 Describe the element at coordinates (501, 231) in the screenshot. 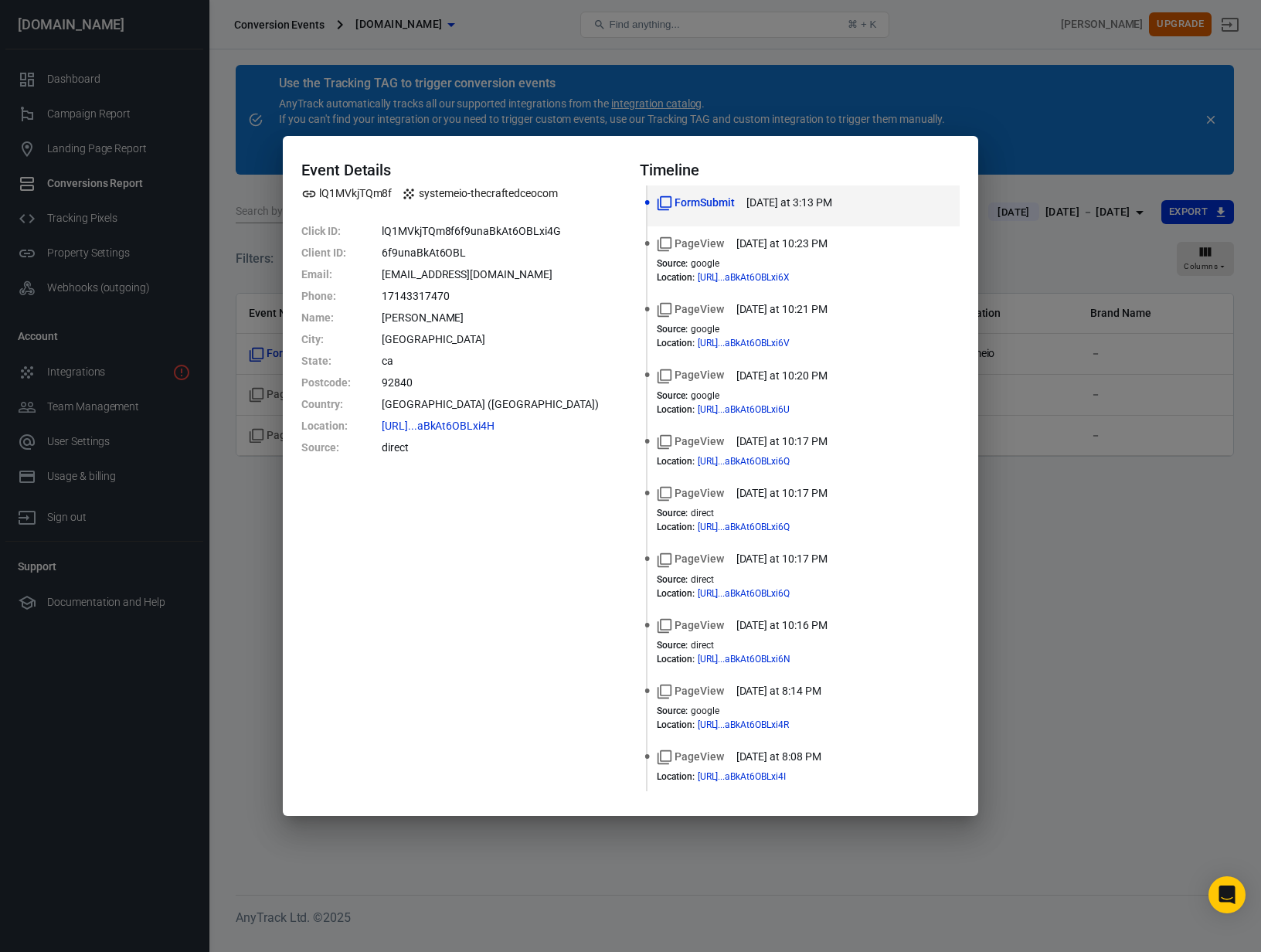

I see `dd: lQ1MVkjTQm8f6f9unaBkAt6OBLxi4G` at that location.